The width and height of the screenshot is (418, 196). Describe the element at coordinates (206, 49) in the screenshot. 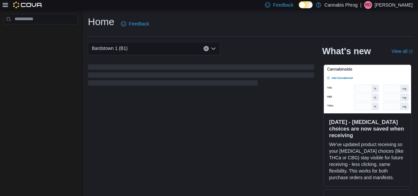

I see `button: Clear input` at that location.